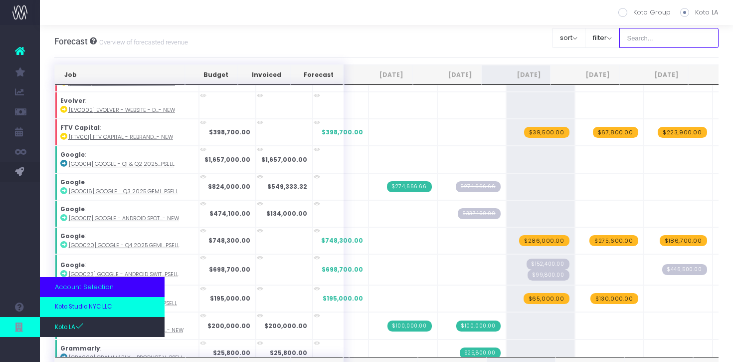 The width and height of the screenshot is (733, 362). Describe the element at coordinates (69, 327) in the screenshot. I see `span: Koto LA` at that location.